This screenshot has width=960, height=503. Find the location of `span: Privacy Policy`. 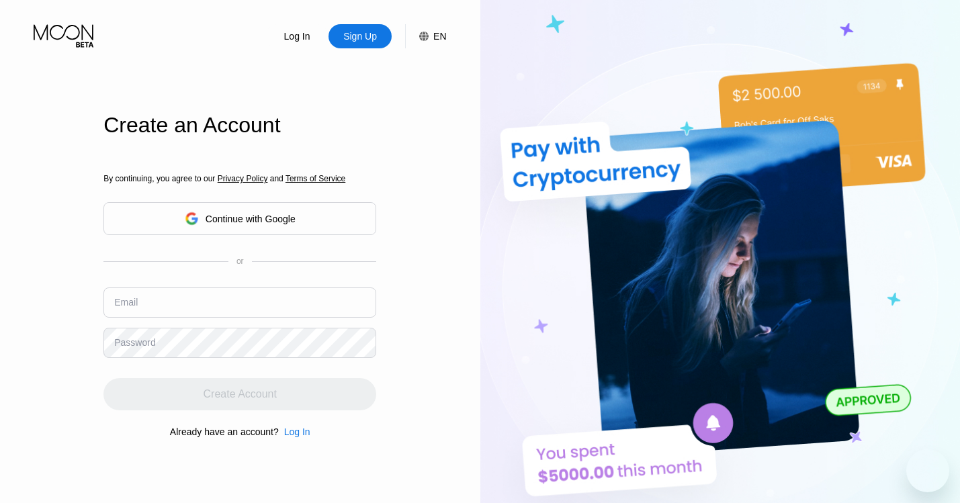

span: Privacy Policy is located at coordinates (242, 179).